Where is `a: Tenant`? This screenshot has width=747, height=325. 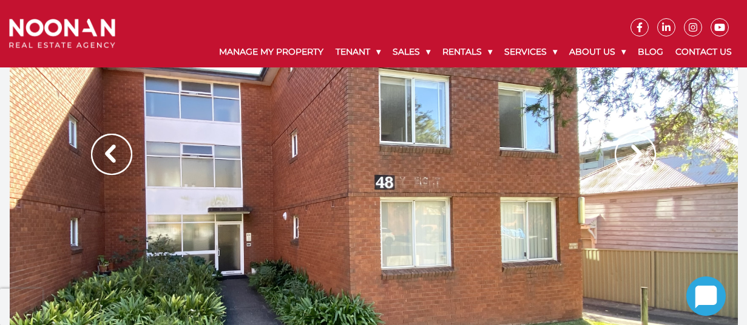
a: Tenant is located at coordinates (358, 52).